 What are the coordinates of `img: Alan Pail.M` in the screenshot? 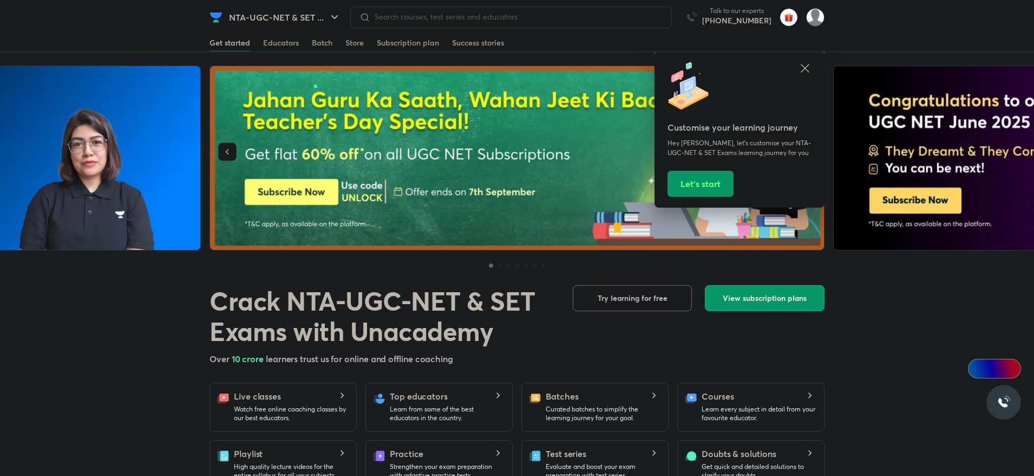 It's located at (816, 17).